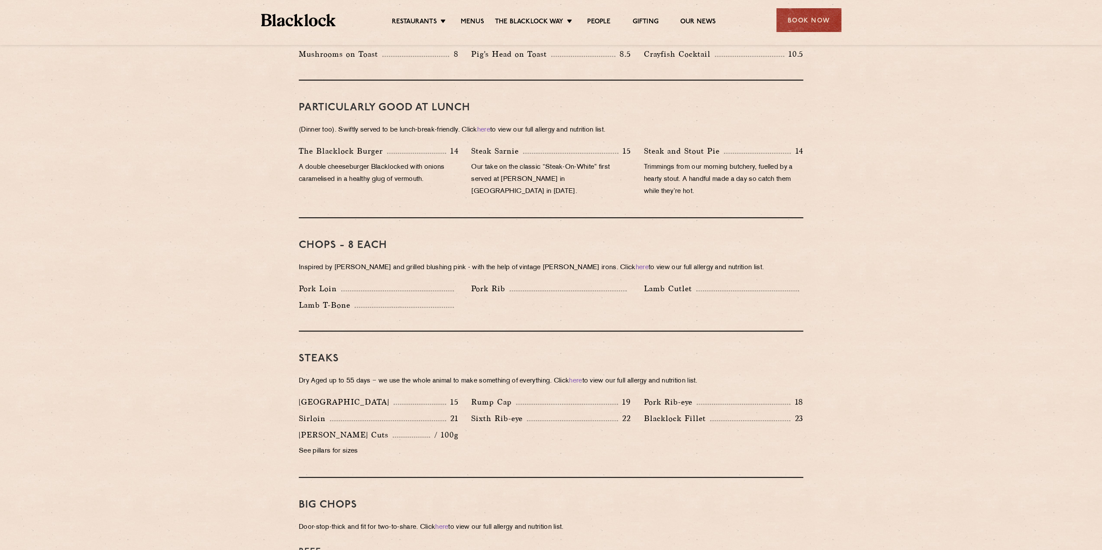 The image size is (1102, 550). What do you see at coordinates (599, 23) in the screenshot?
I see `a: People` at bounding box center [599, 23].